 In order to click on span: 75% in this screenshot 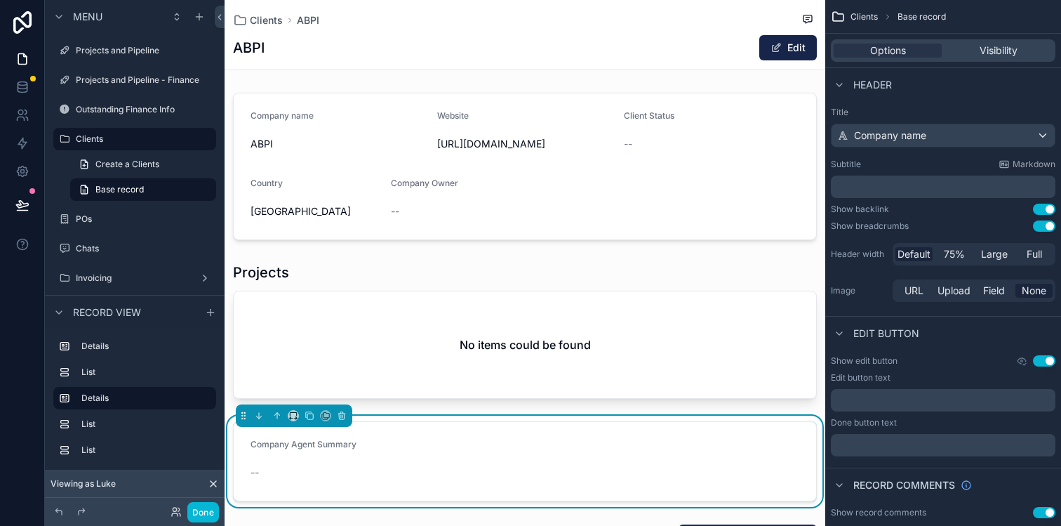, I will do `click(954, 254)`.